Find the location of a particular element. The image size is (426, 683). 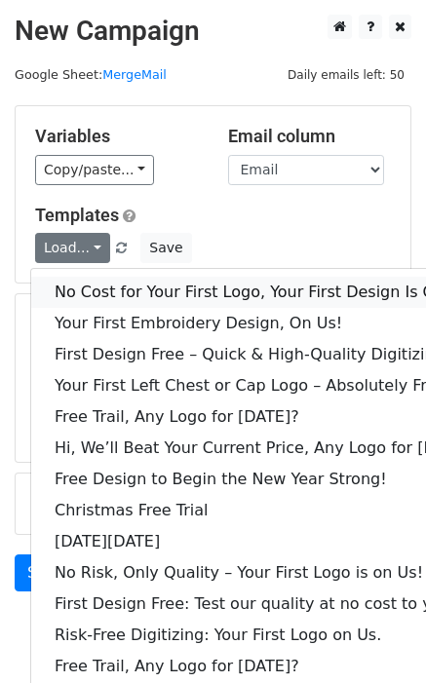

a: Send is located at coordinates (47, 573).